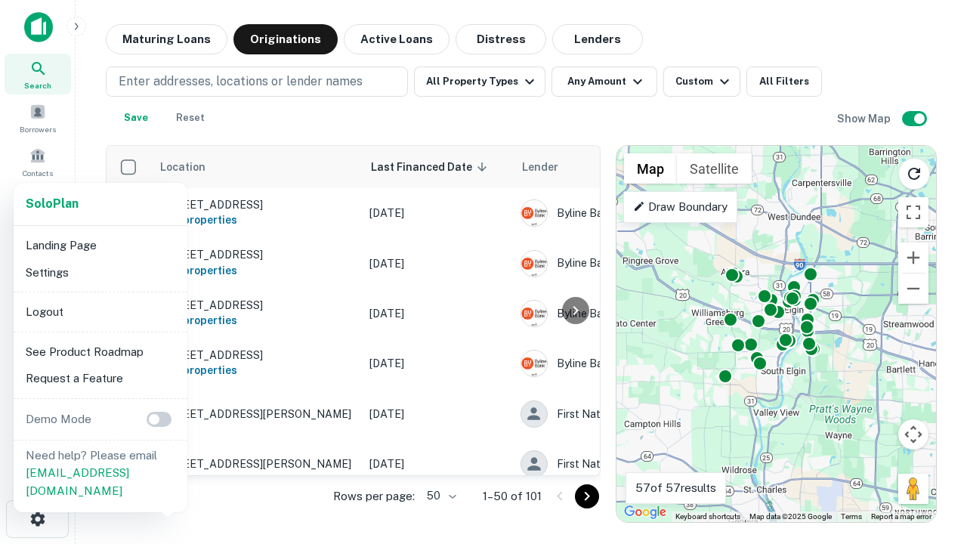 This screenshot has height=544, width=967. What do you see at coordinates (52, 203) in the screenshot?
I see `strong: Solo Plan` at bounding box center [52, 203].